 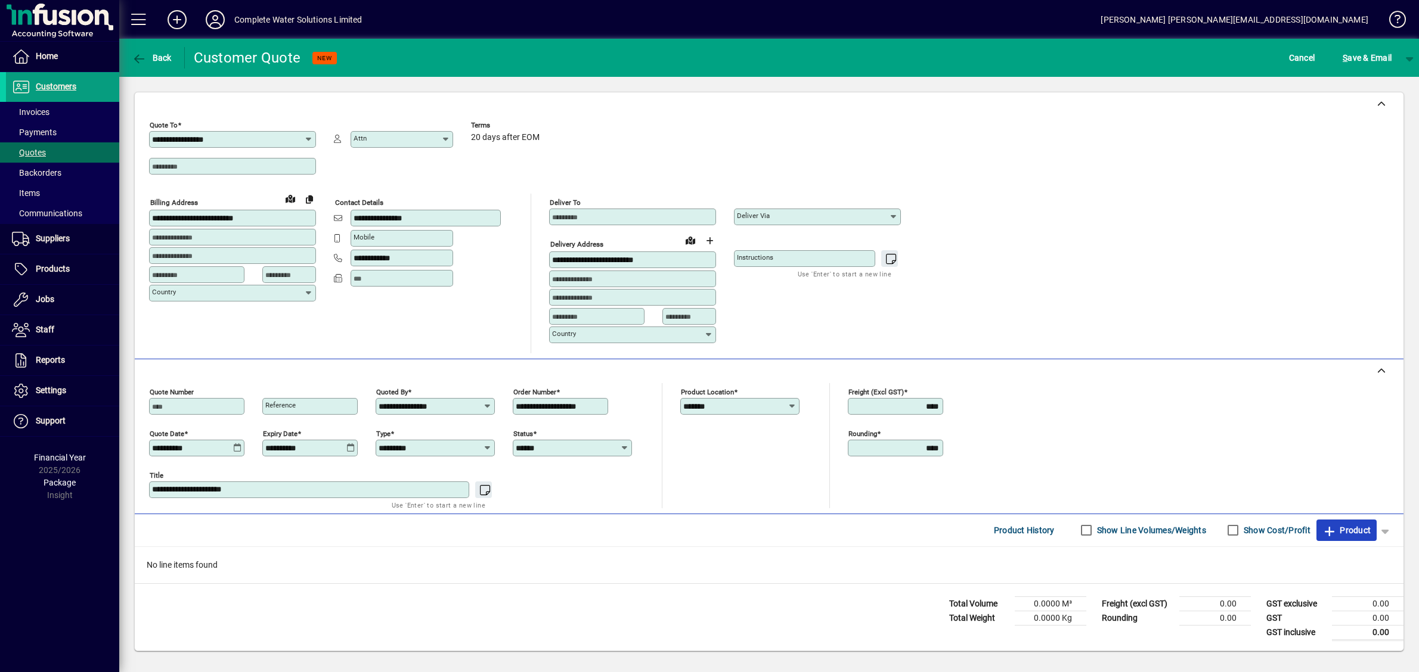 I want to click on label: Show Cost/Profit, so click(x=1275, y=530).